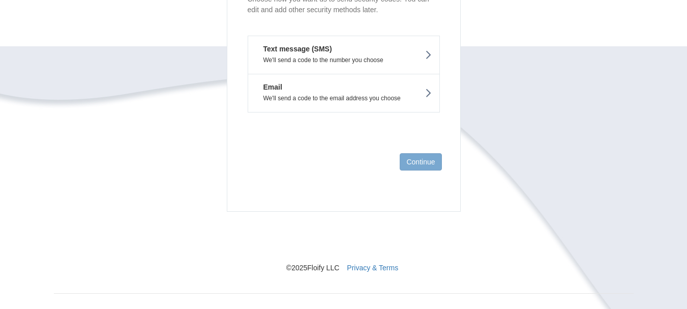 This screenshot has height=309, width=687. What do you see at coordinates (269, 87) in the screenshot?
I see `em: Email` at bounding box center [269, 87].